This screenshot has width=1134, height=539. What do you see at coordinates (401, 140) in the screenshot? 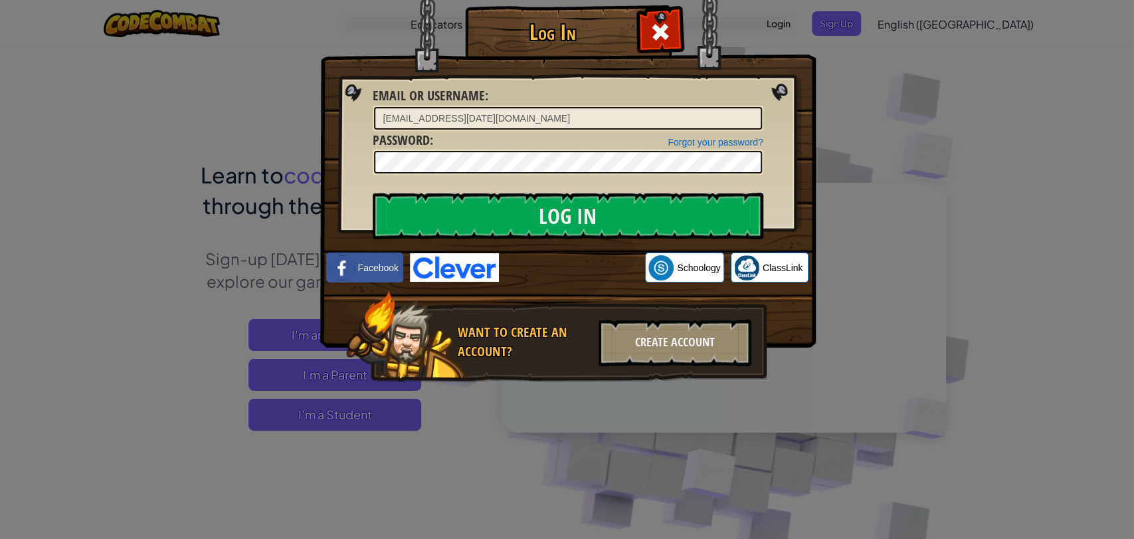
I see `span: Password` at bounding box center [401, 140].